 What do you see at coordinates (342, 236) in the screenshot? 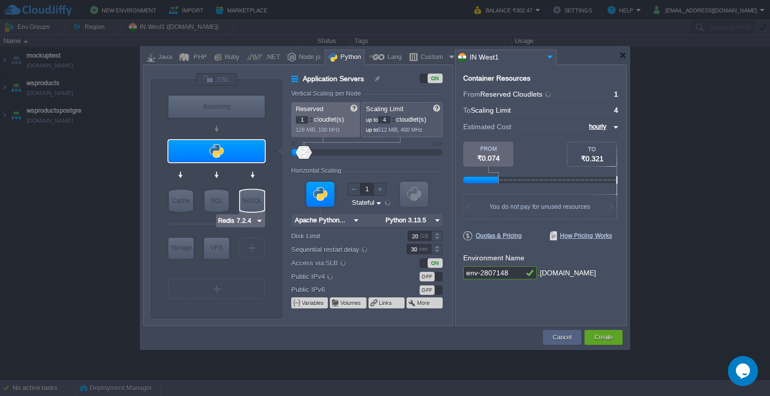
I see `label: Disk Limit` at bounding box center [342, 236].